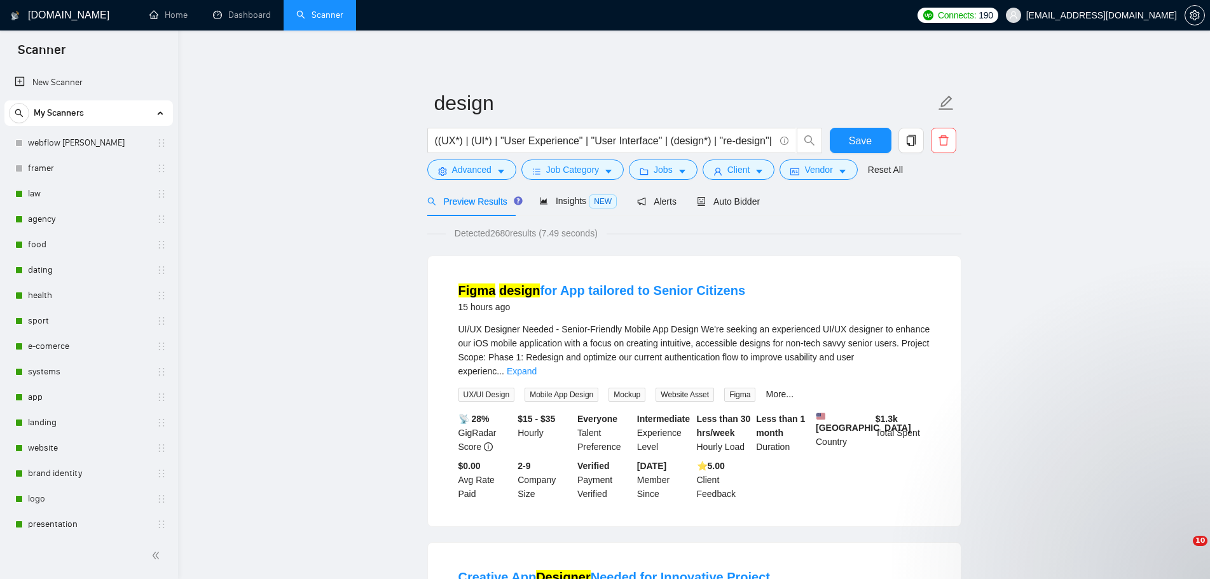 This screenshot has width=1210, height=579. What do you see at coordinates (524, 466) in the screenshot?
I see `b: 2-9` at bounding box center [524, 466].